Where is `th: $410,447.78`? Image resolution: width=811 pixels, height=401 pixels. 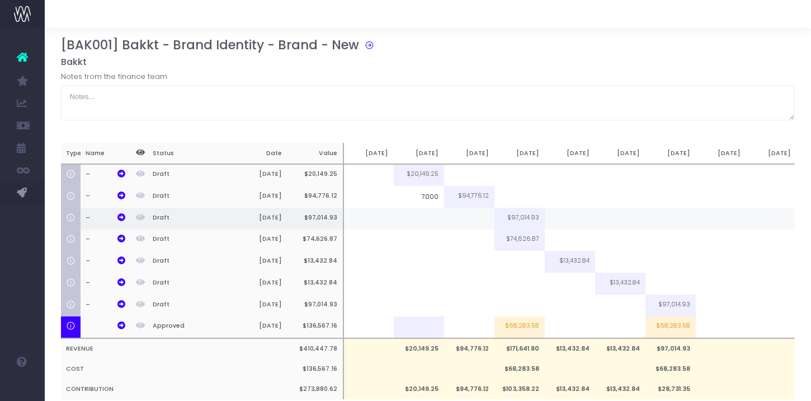 th: $410,447.78 is located at coordinates (316, 348).